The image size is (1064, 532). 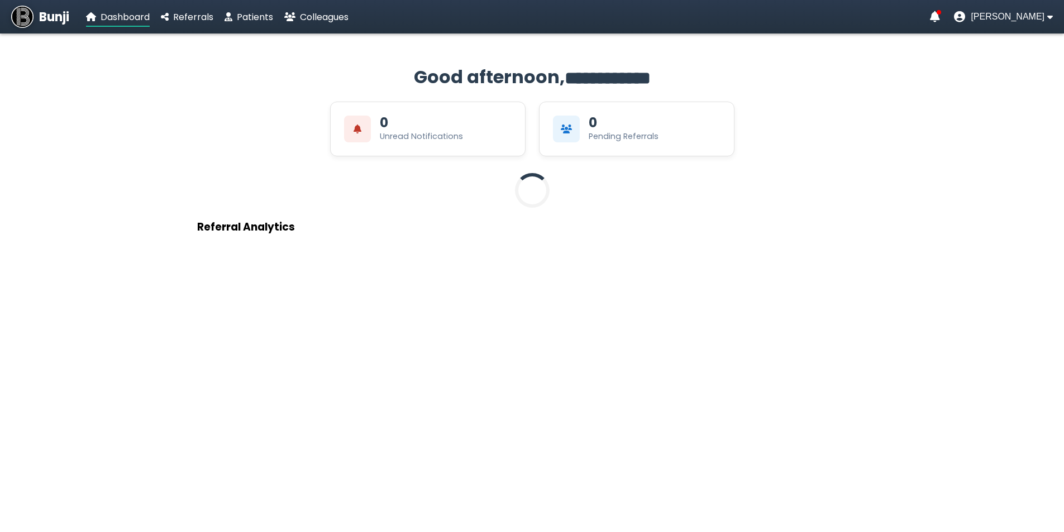 What do you see at coordinates (255, 17) in the screenshot?
I see `span: Patients` at bounding box center [255, 17].